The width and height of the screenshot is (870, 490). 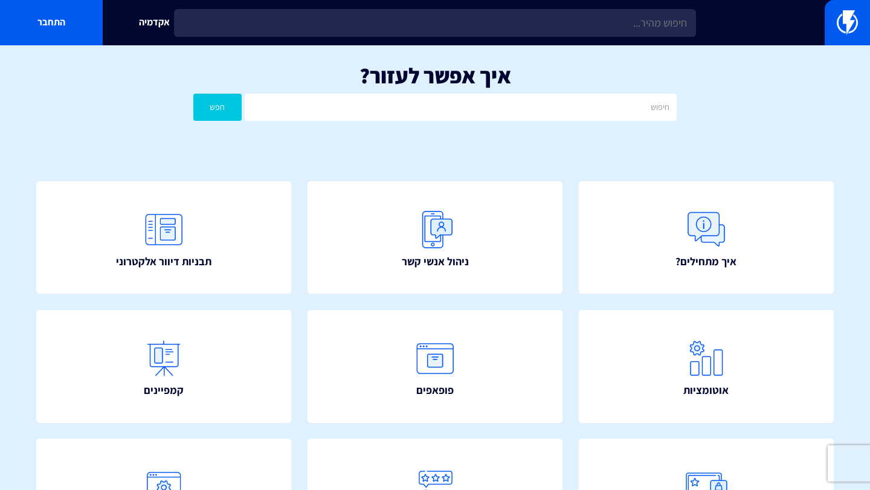 I want to click on h1: איך אפשר לעזור?, so click(x=435, y=76).